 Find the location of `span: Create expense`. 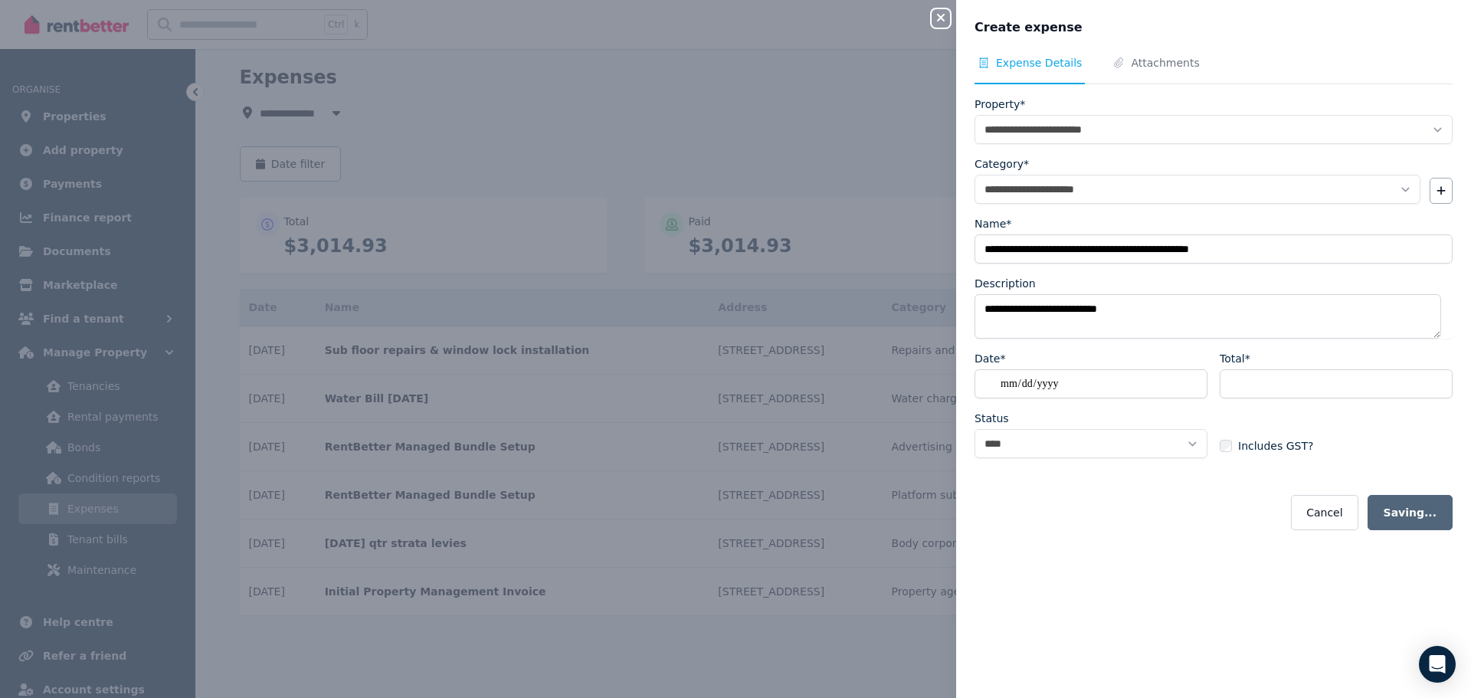

span: Create expense is located at coordinates (1028, 28).